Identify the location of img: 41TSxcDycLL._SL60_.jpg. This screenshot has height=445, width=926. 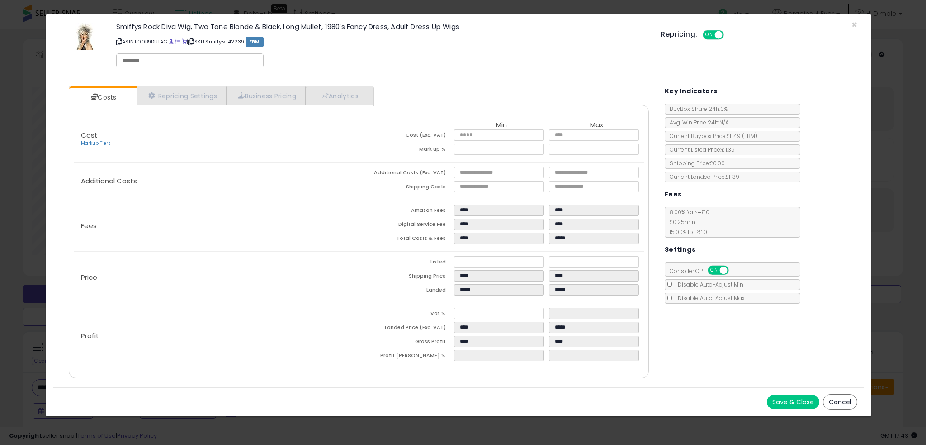
(85, 37).